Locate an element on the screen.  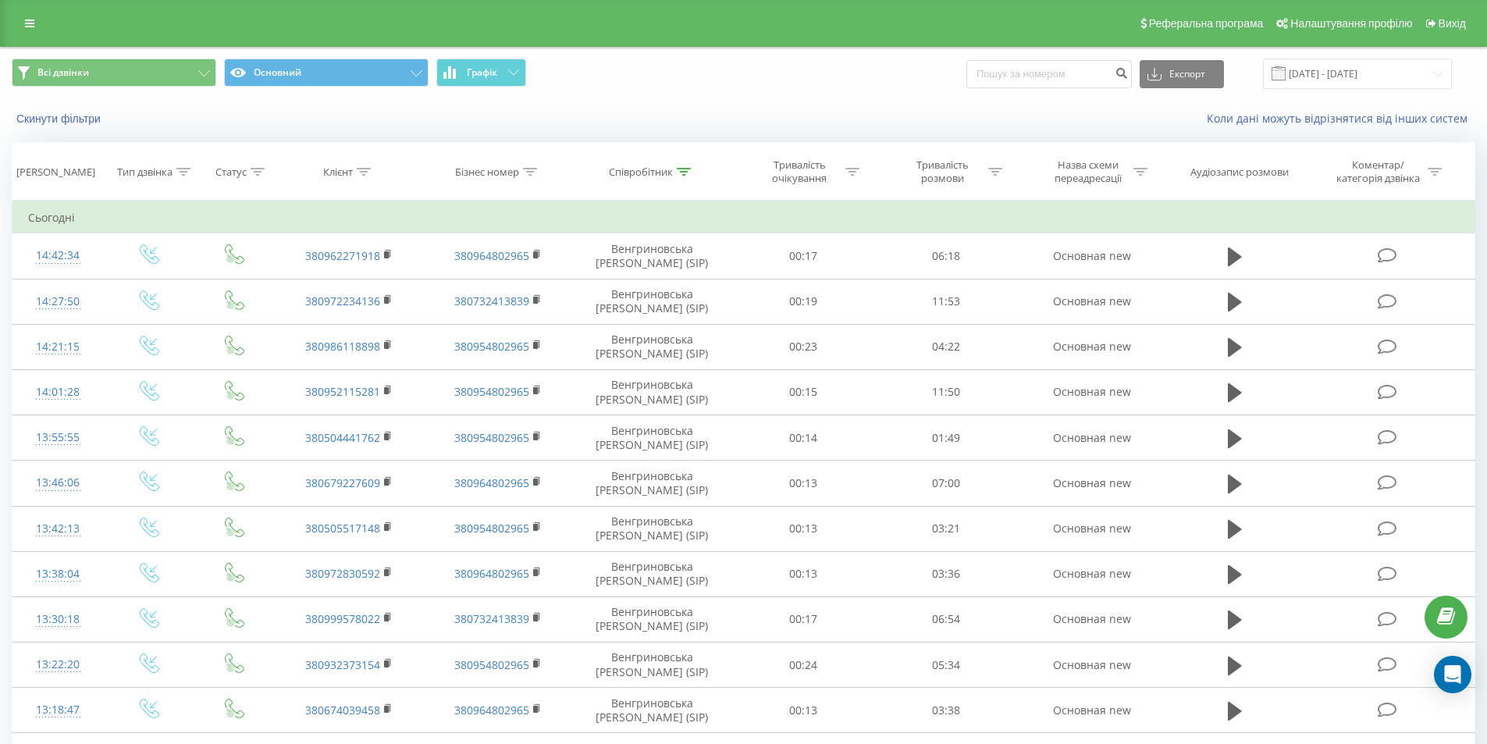
td: 01:49 is located at coordinates (946, 438).